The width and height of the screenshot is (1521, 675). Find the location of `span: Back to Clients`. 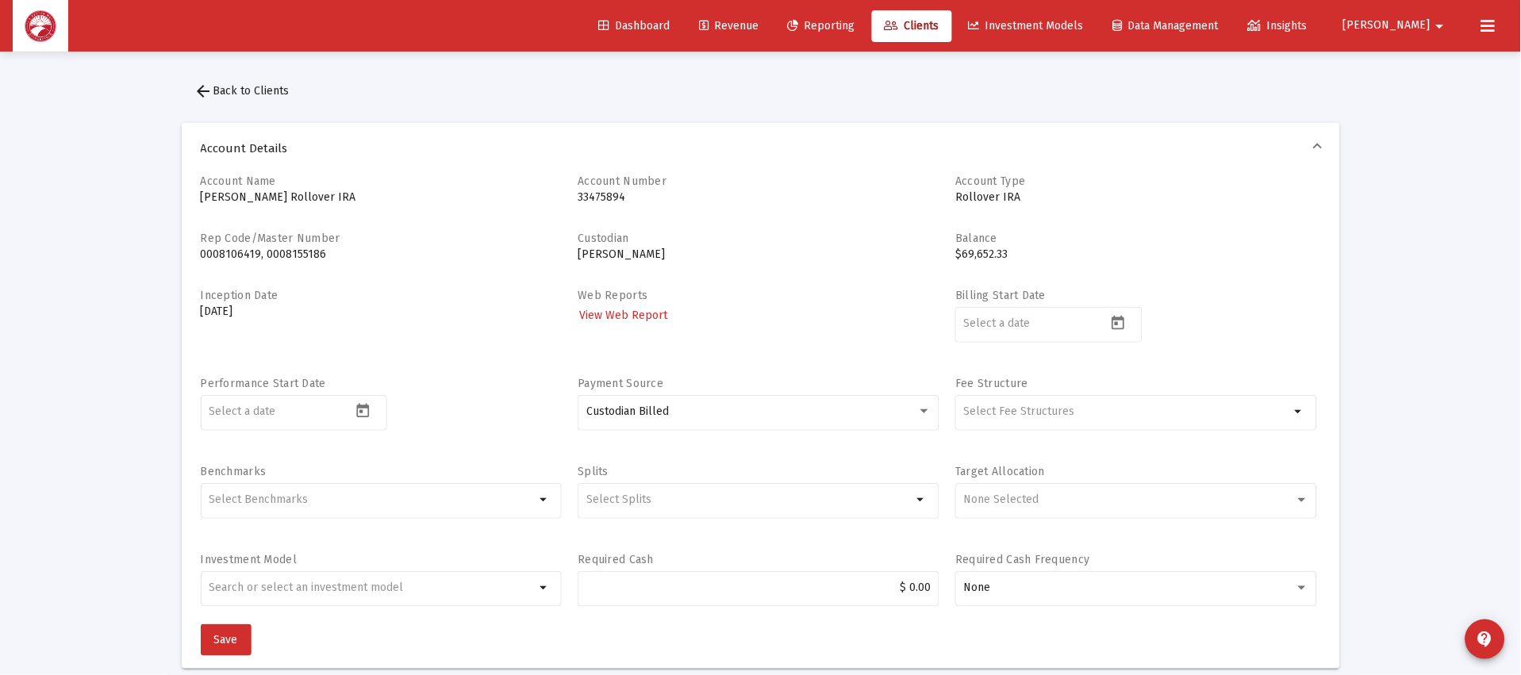

span: Back to Clients is located at coordinates (242, 90).